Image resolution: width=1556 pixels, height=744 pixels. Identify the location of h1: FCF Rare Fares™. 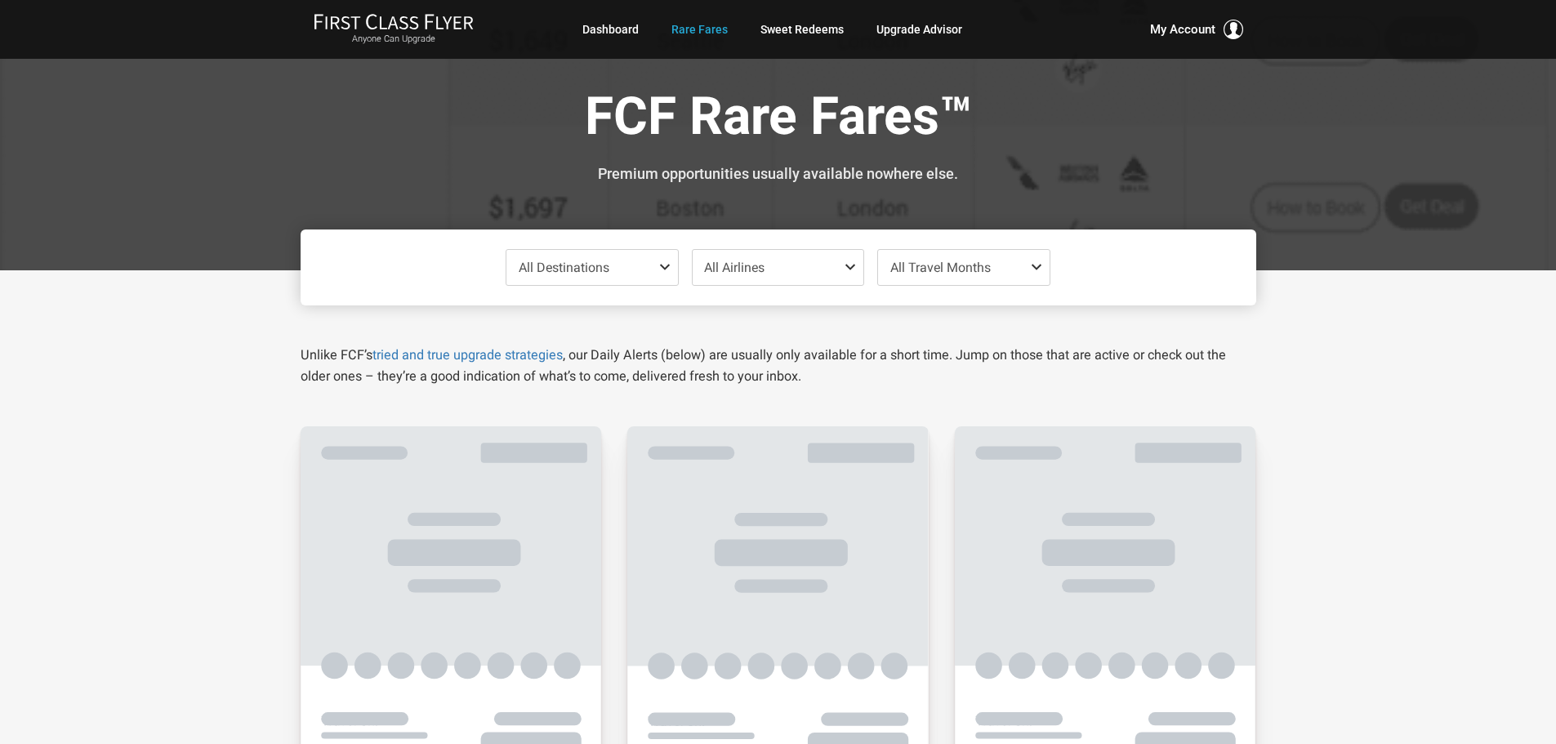
(779, 119).